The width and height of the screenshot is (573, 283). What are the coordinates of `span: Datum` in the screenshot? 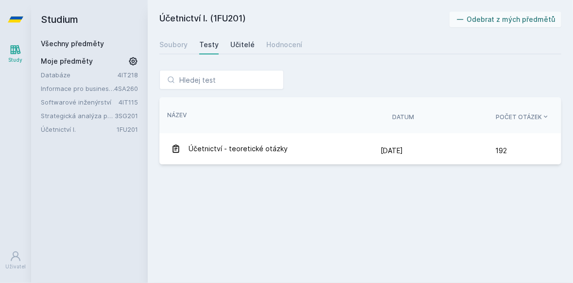 It's located at (403, 117).